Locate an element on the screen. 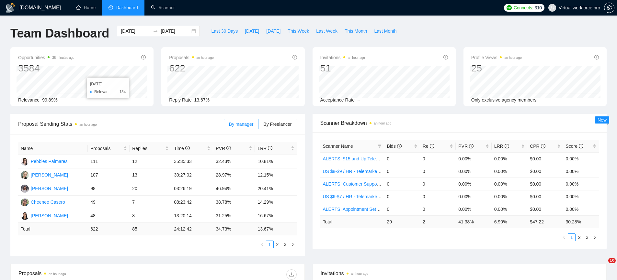  th: Proposals is located at coordinates (108, 149).